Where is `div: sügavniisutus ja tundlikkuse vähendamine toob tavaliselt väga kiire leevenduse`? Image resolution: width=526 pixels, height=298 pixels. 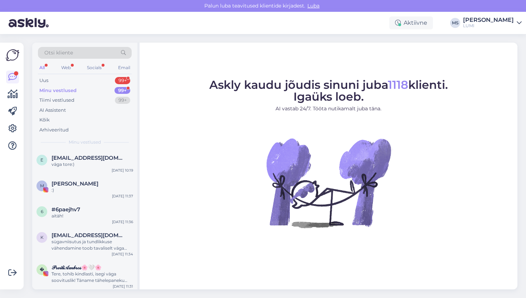
div: sügavniisutus ja tundlikkuse vähendamine toob tavaliselt väga kiire leevenduse is located at coordinates (92, 245).